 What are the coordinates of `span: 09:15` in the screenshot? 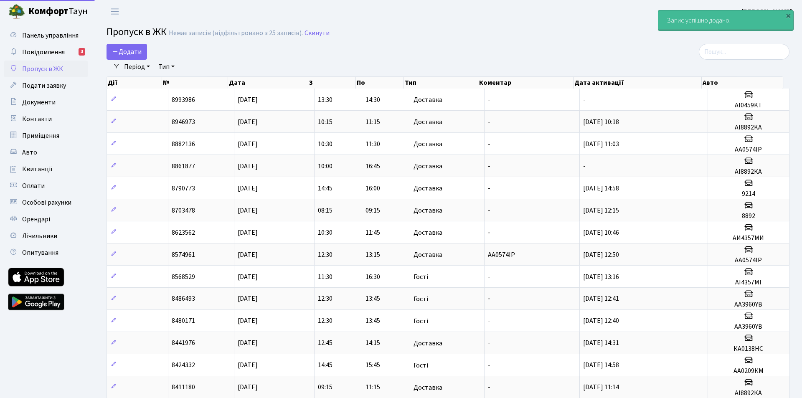 It's located at (373, 211).